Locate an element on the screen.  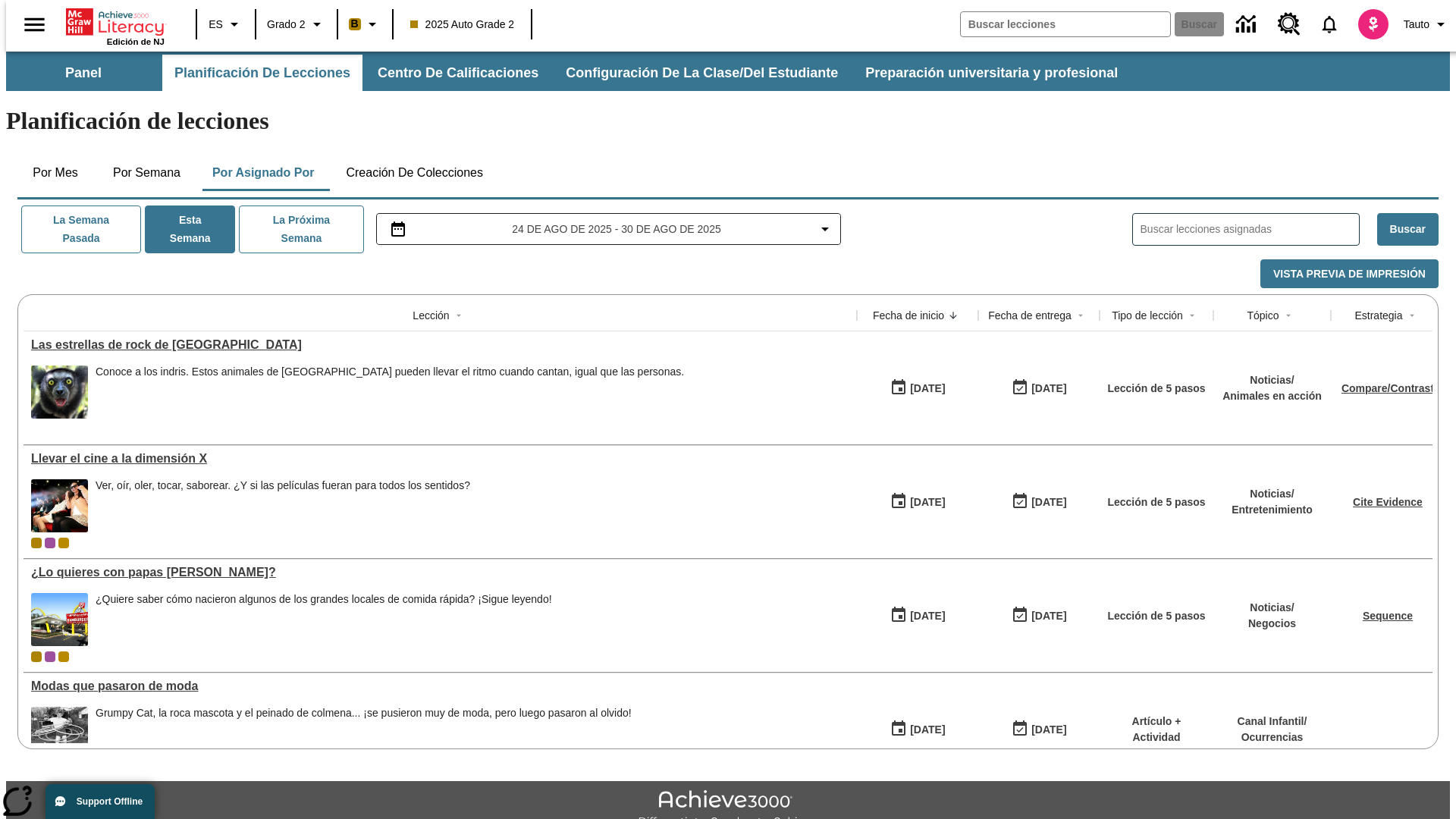
input: Buscar campo is located at coordinates (1065, 24).